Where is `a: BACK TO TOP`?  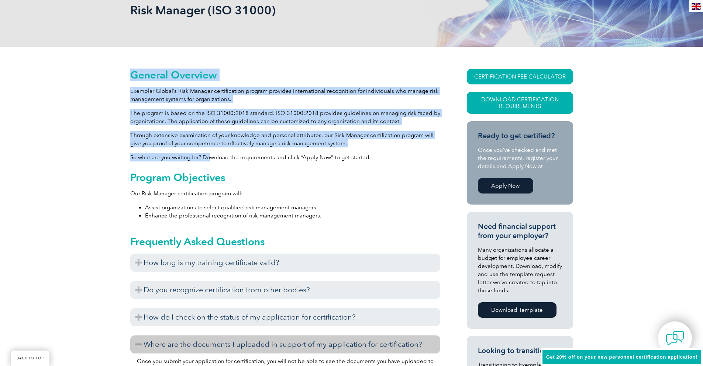
a: BACK TO TOP is located at coordinates (30, 359).